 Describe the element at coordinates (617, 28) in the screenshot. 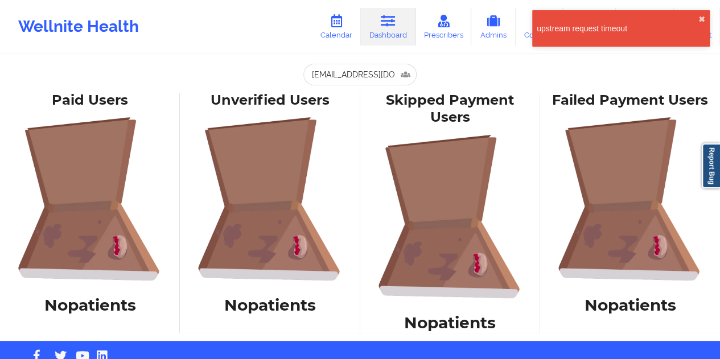

I see `div: upstream request timeout` at that location.